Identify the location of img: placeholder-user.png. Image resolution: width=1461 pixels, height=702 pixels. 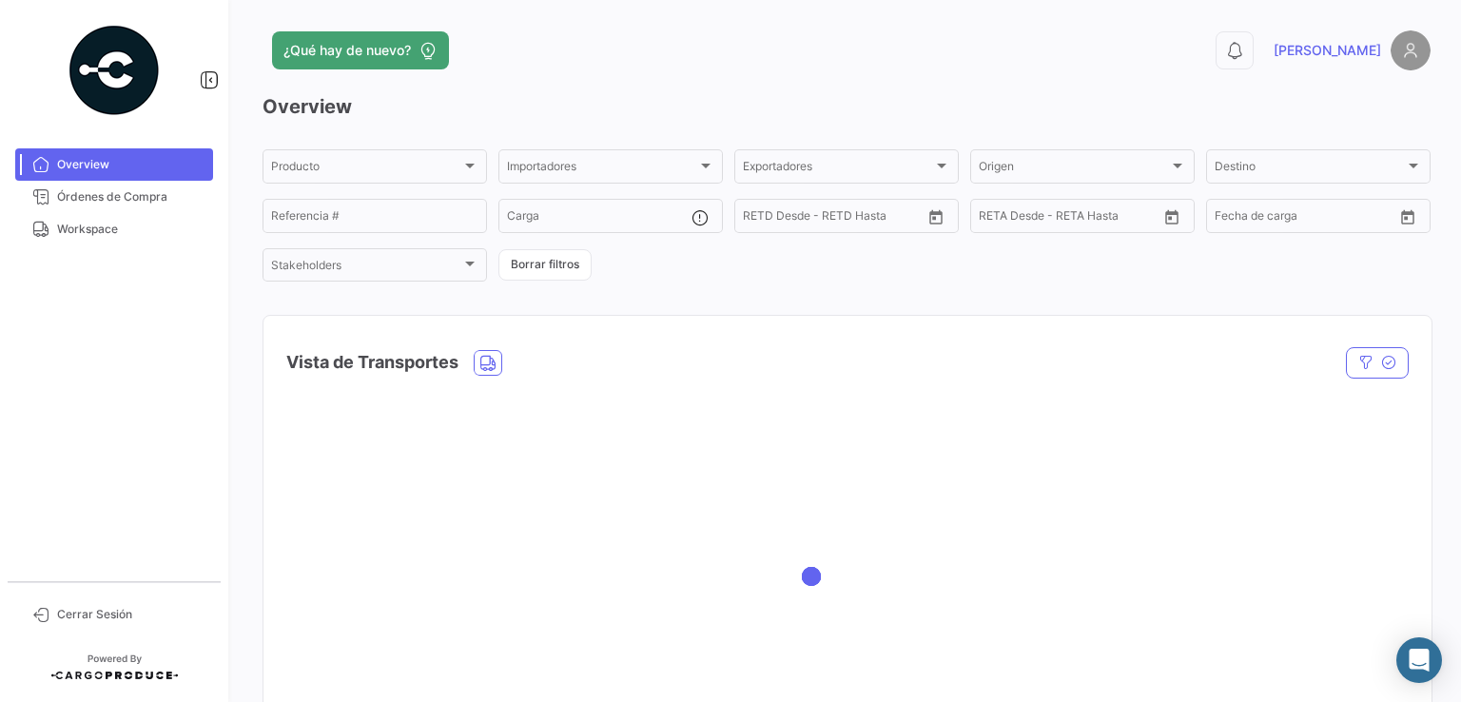
(1411, 50).